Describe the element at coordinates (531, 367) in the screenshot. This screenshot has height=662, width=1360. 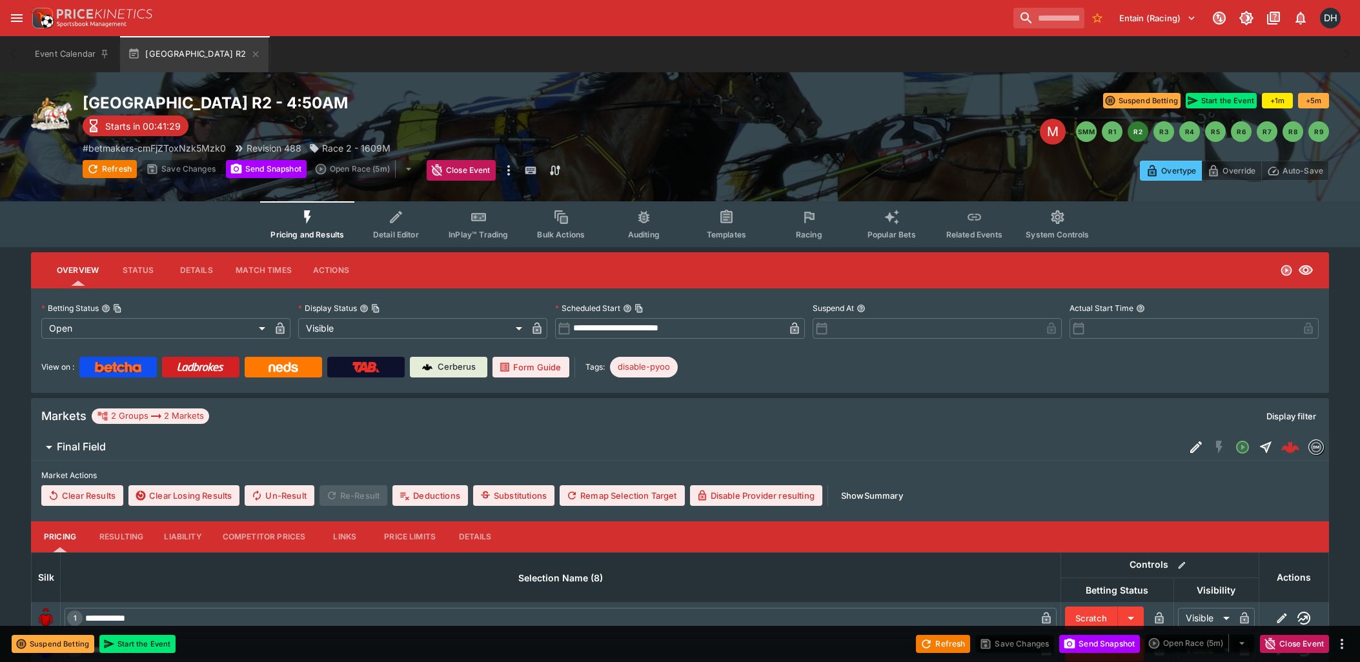
I see `a: Form Guide` at that location.